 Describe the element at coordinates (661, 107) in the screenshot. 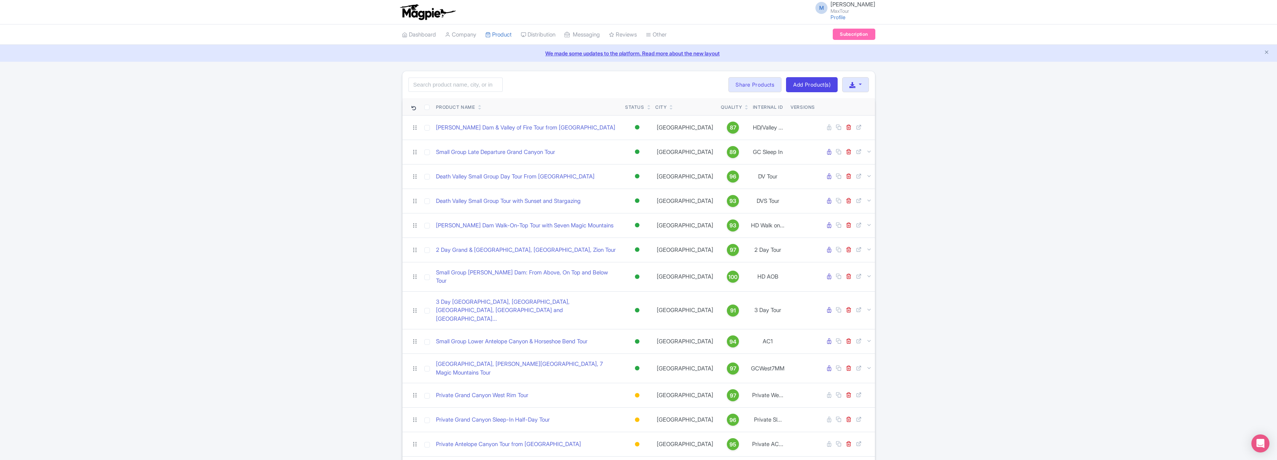

I see `div: City` at that location.